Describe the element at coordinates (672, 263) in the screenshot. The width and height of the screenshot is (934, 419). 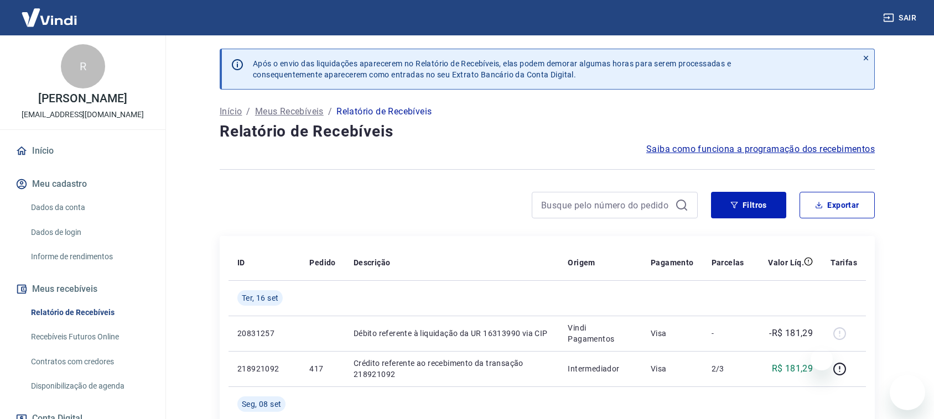
I see `p: Pagamento` at that location.